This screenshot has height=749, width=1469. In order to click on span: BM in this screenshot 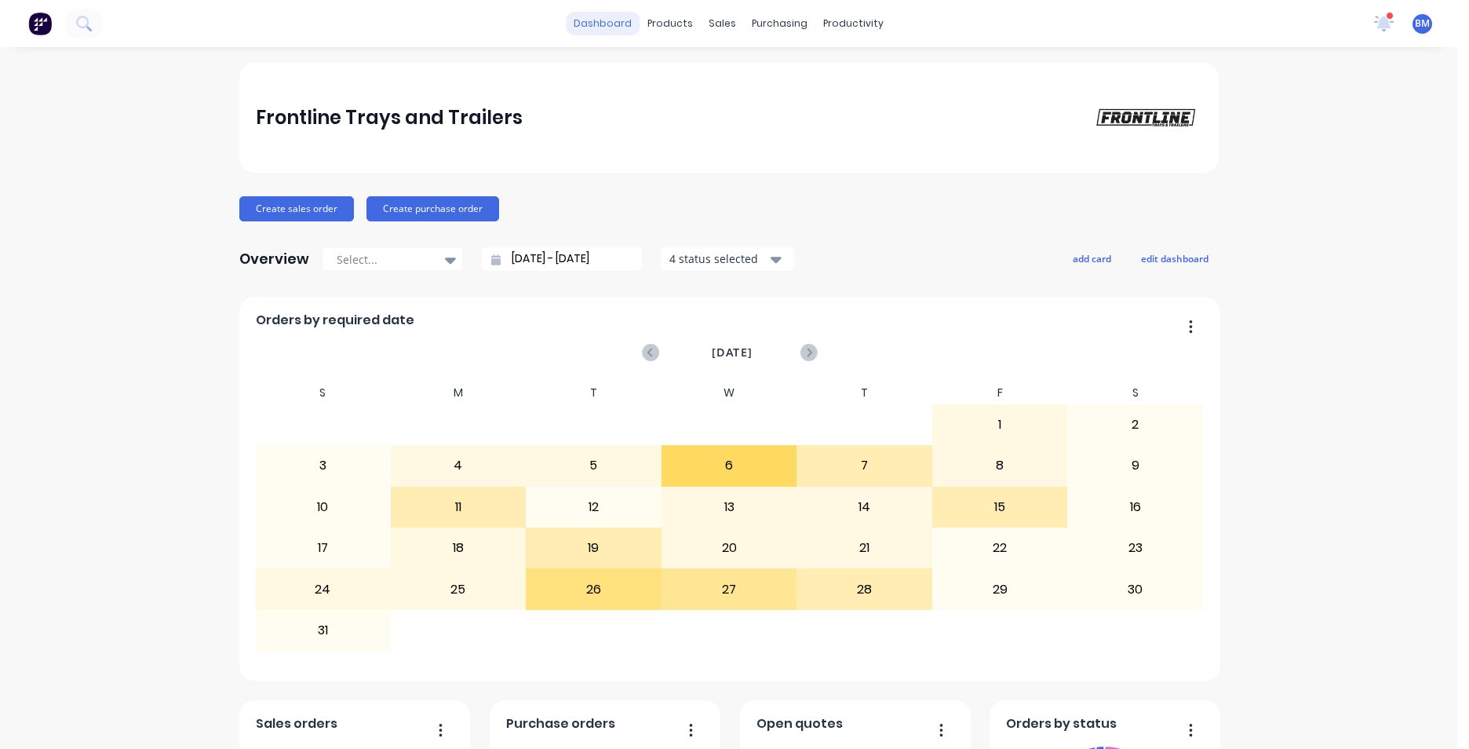, I will do `click(1422, 24)`.